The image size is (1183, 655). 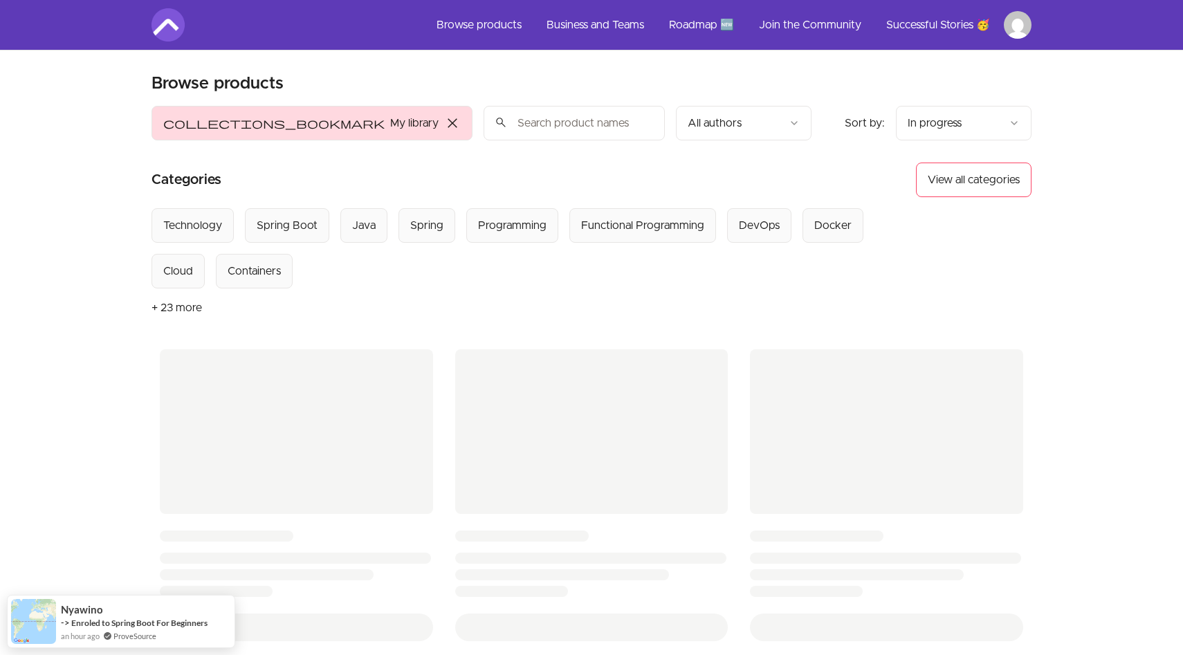 What do you see at coordinates (80, 636) in the screenshot?
I see `span: an hour ago` at bounding box center [80, 636].